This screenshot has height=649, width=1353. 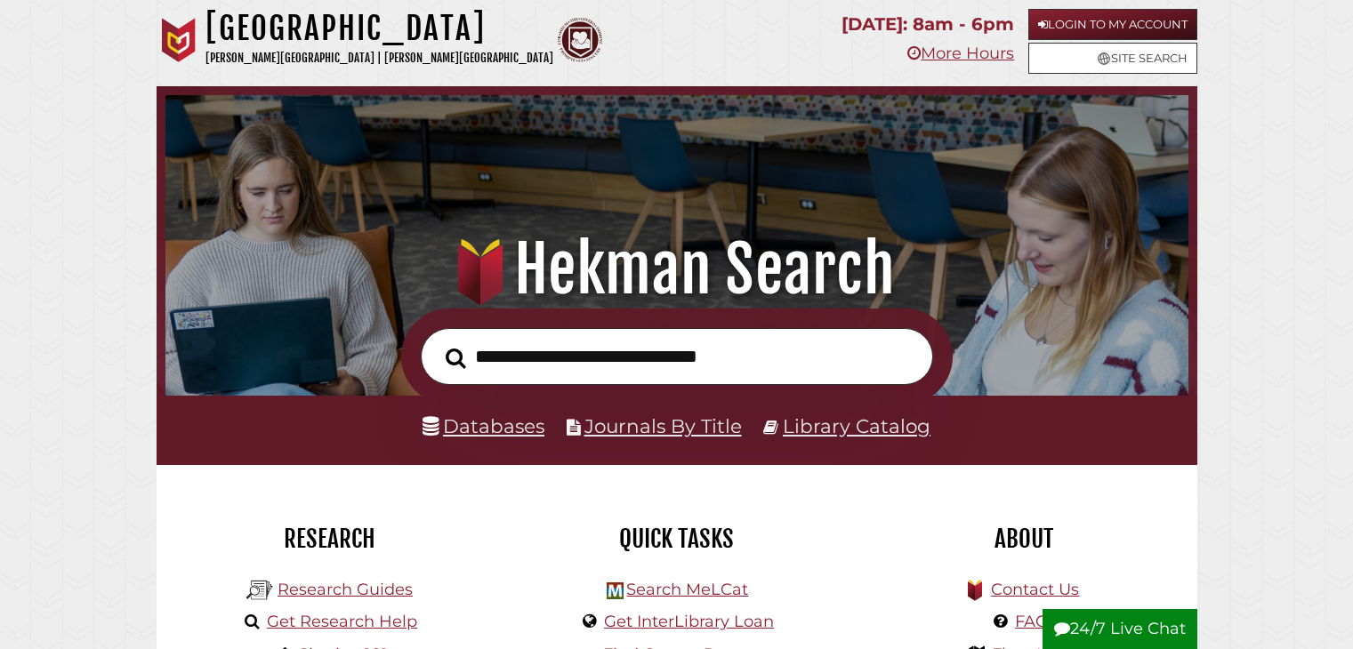 I want to click on a: Site Search, so click(x=1112, y=58).